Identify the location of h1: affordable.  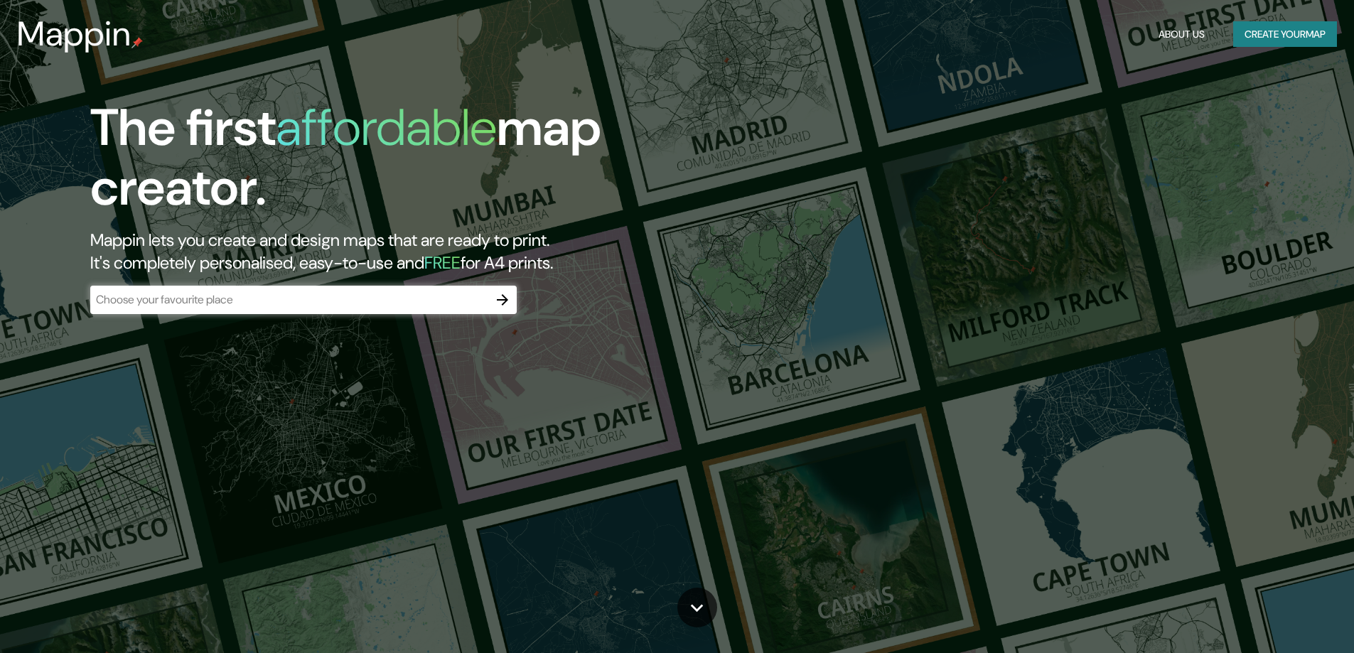
(386, 127).